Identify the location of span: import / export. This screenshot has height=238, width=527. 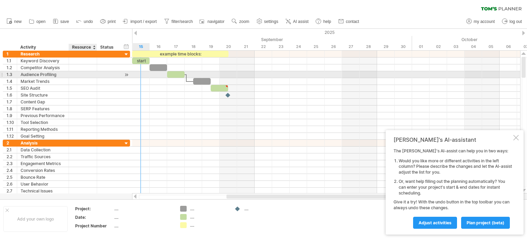
(143, 22).